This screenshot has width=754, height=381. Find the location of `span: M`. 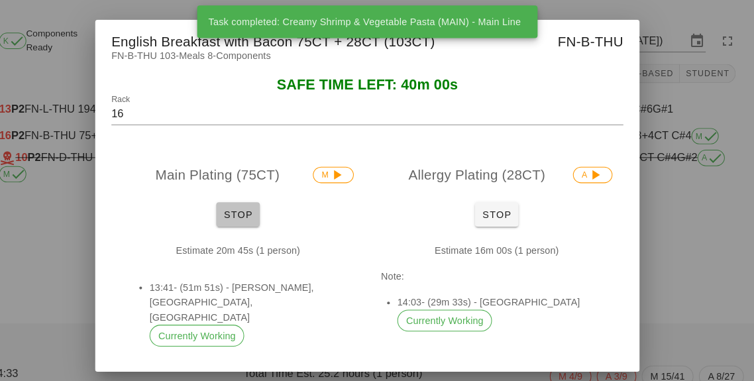

span: M is located at coordinates (344, 170).